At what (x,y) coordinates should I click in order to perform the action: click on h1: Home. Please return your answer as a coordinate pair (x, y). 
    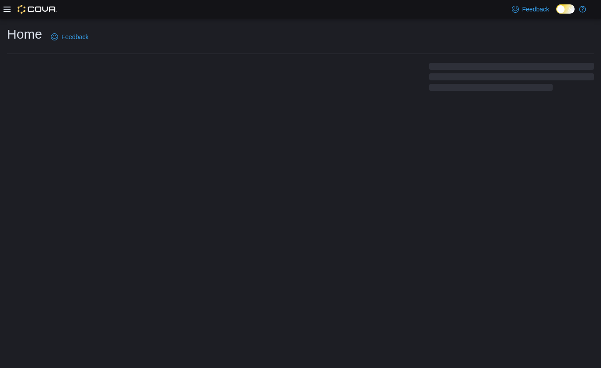
    Looking at the image, I should click on (25, 34).